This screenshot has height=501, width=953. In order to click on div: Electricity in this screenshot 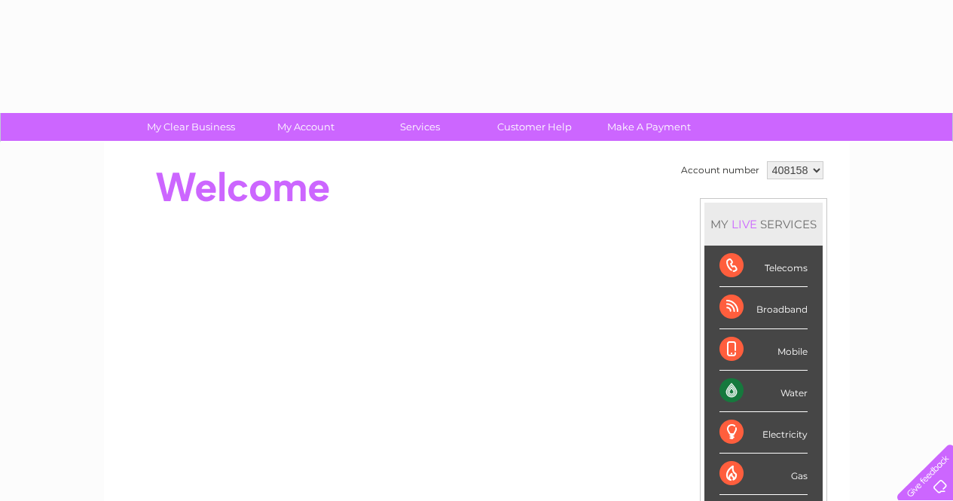, I will do `click(763, 432)`.